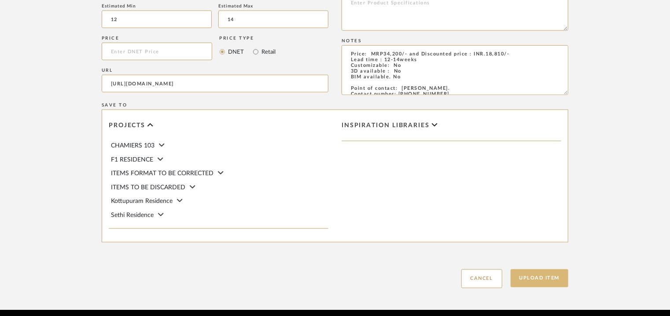 The image size is (670, 316). I want to click on div: URL, so click(215, 70).